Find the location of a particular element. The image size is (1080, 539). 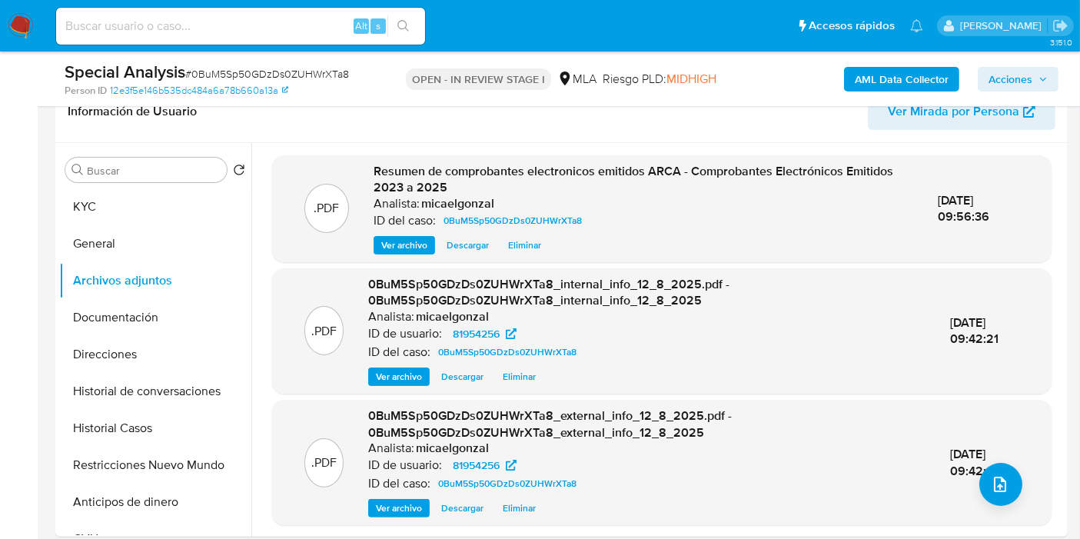

span: 3.151.0 is located at coordinates (1061, 42).